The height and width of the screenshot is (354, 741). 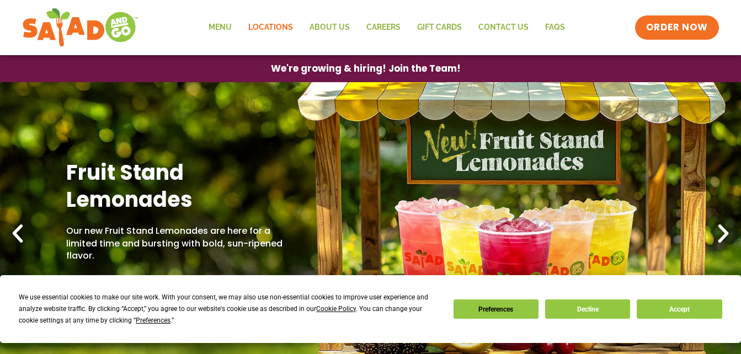 What do you see at coordinates (439, 28) in the screenshot?
I see `a: GIFT CARDS` at bounding box center [439, 28].